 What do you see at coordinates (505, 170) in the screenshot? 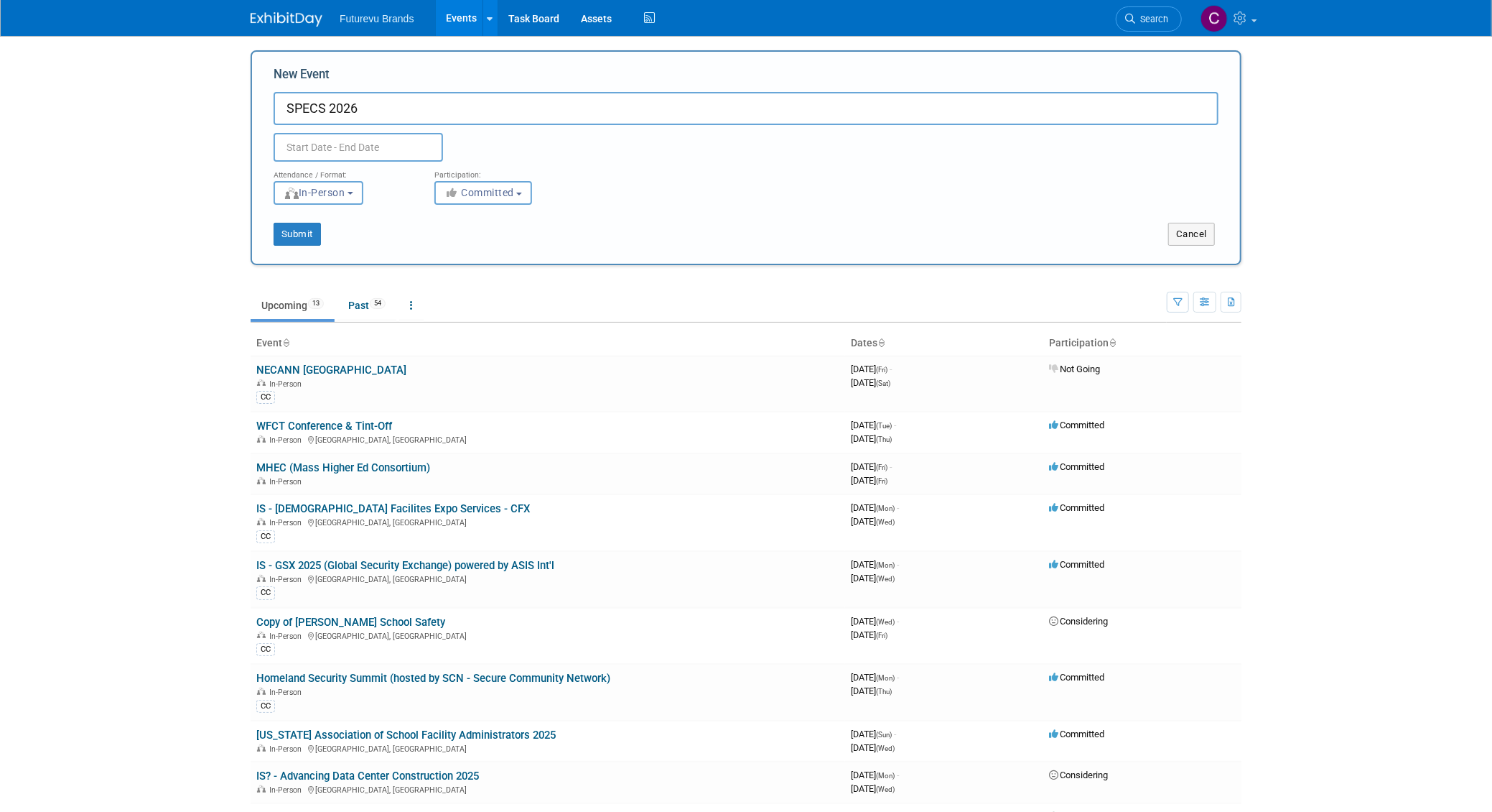
I see `div: Participation:` at bounding box center [505, 170].